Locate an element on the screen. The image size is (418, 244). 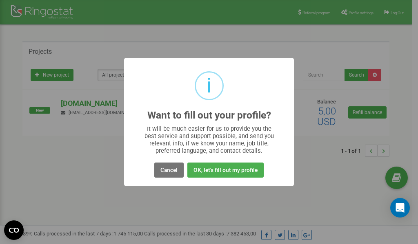
button: Cancel is located at coordinates (169, 170).